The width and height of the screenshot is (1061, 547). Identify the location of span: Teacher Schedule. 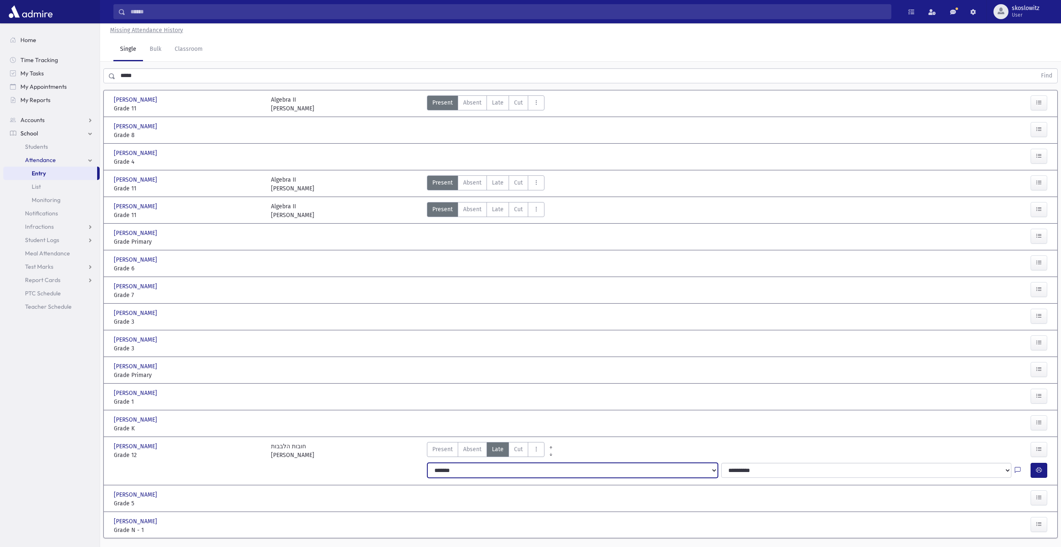
(48, 307).